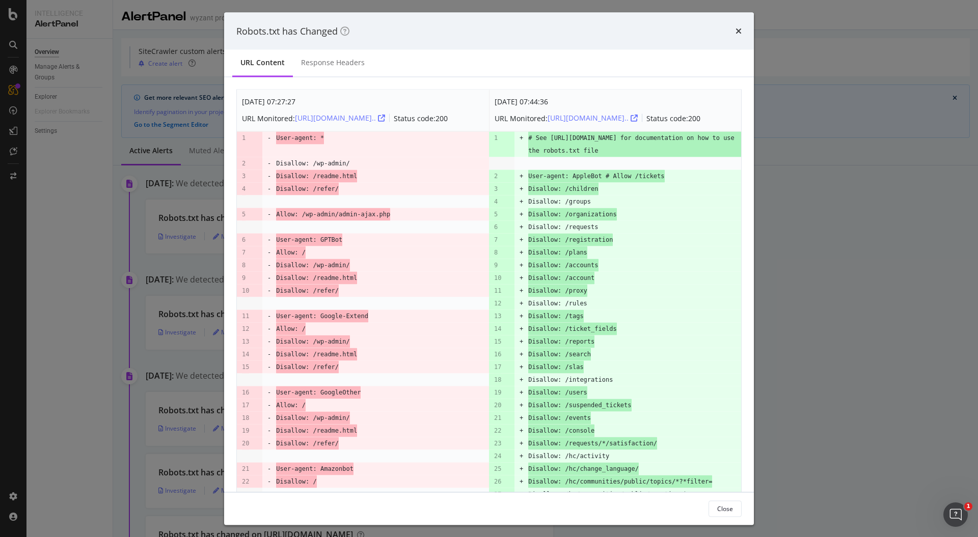 The image size is (978, 537). Describe the element at coordinates (315, 469) in the screenshot. I see `span: User-agent: Amazonbot` at that location.